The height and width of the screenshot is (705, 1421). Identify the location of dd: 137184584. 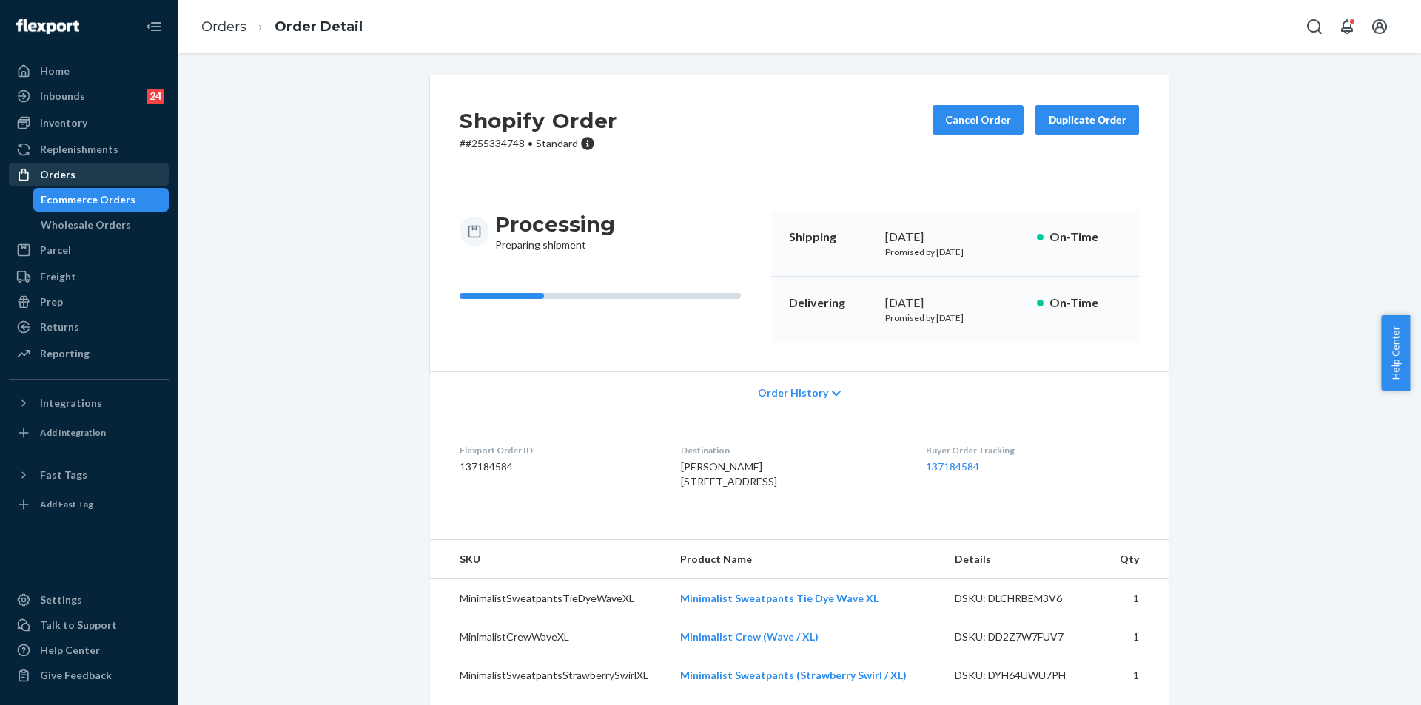
(558, 467).